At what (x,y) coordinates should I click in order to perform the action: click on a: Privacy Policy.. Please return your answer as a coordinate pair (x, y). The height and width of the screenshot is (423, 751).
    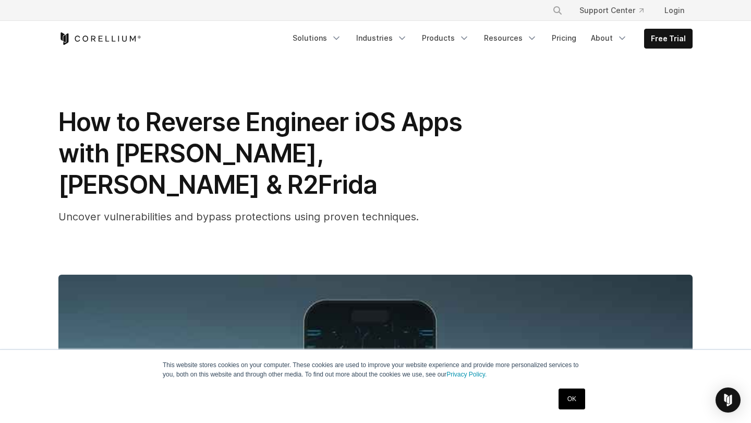
    Looking at the image, I should click on (466, 374).